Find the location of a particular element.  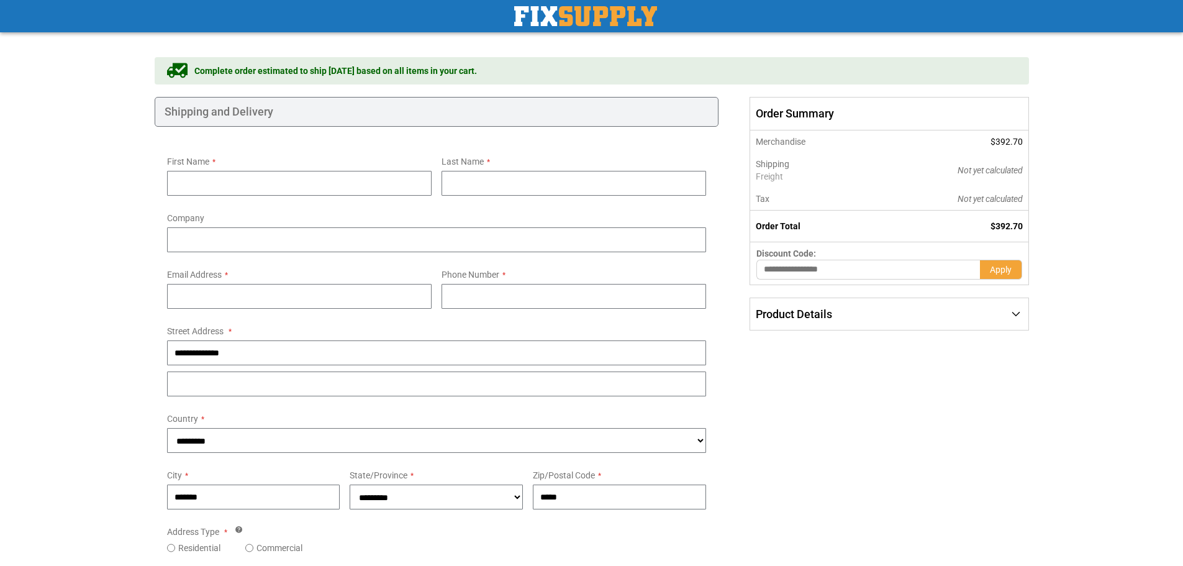

strong: Order Total is located at coordinates (778, 226).